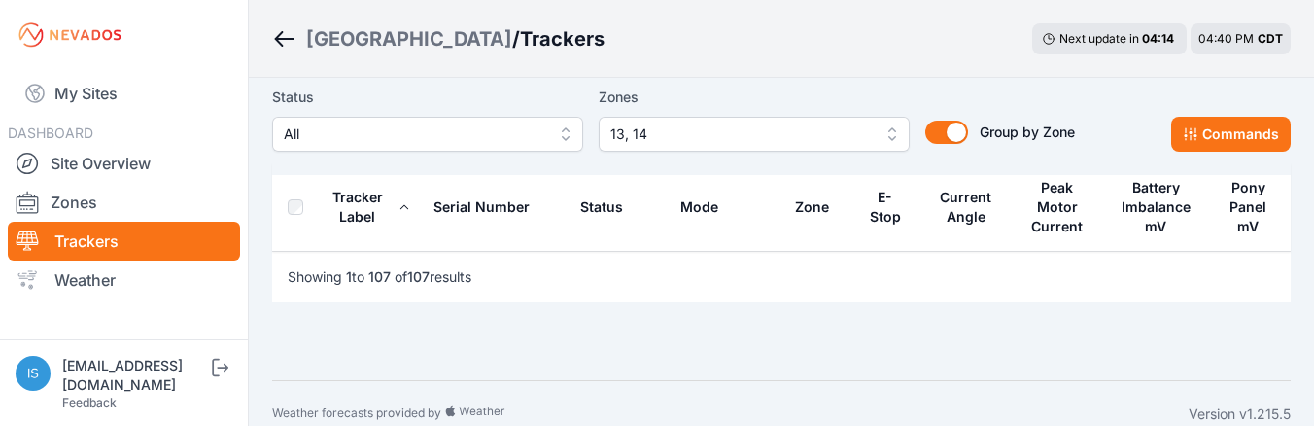 Image resolution: width=1314 pixels, height=426 pixels. Describe the element at coordinates (754, 134) in the screenshot. I see `button: 13, 14` at that location.